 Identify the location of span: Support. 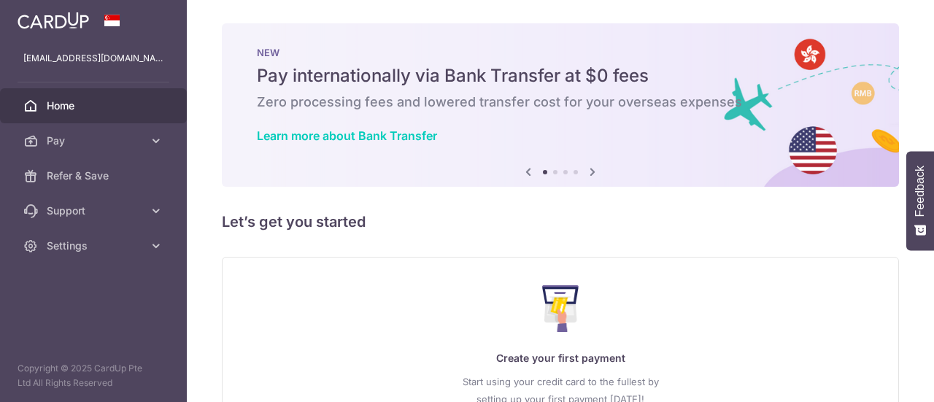
(95, 211).